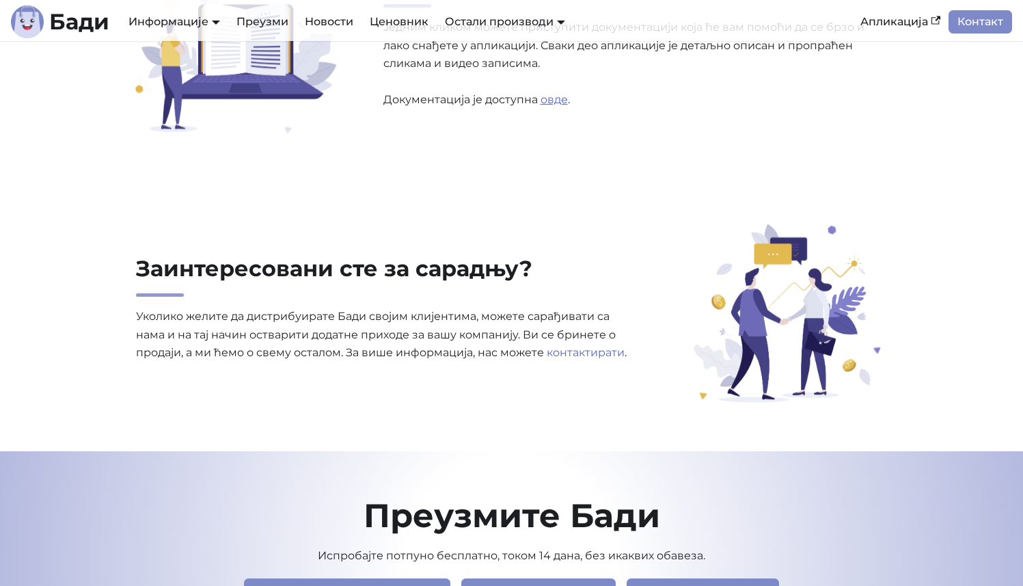 The height and width of the screenshot is (586, 1023). Describe the element at coordinates (586, 352) in the screenshot. I see `a: контактирати` at that location.